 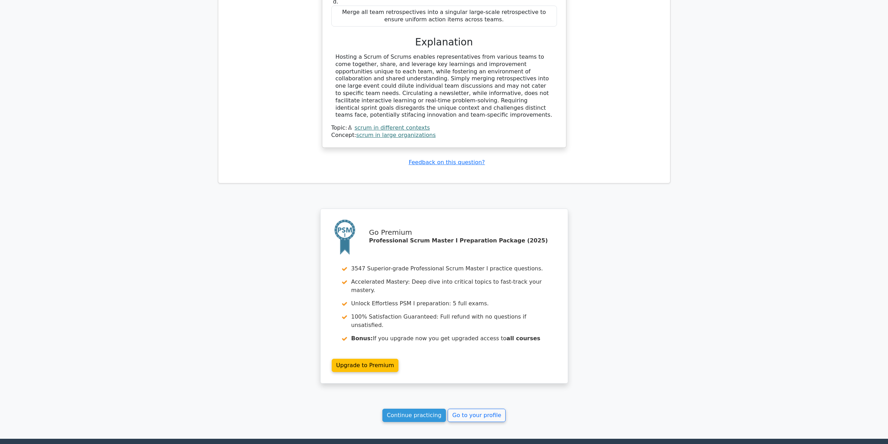 What do you see at coordinates (447, 162) in the screenshot?
I see `u: Feedback on this question?` at bounding box center [447, 162].